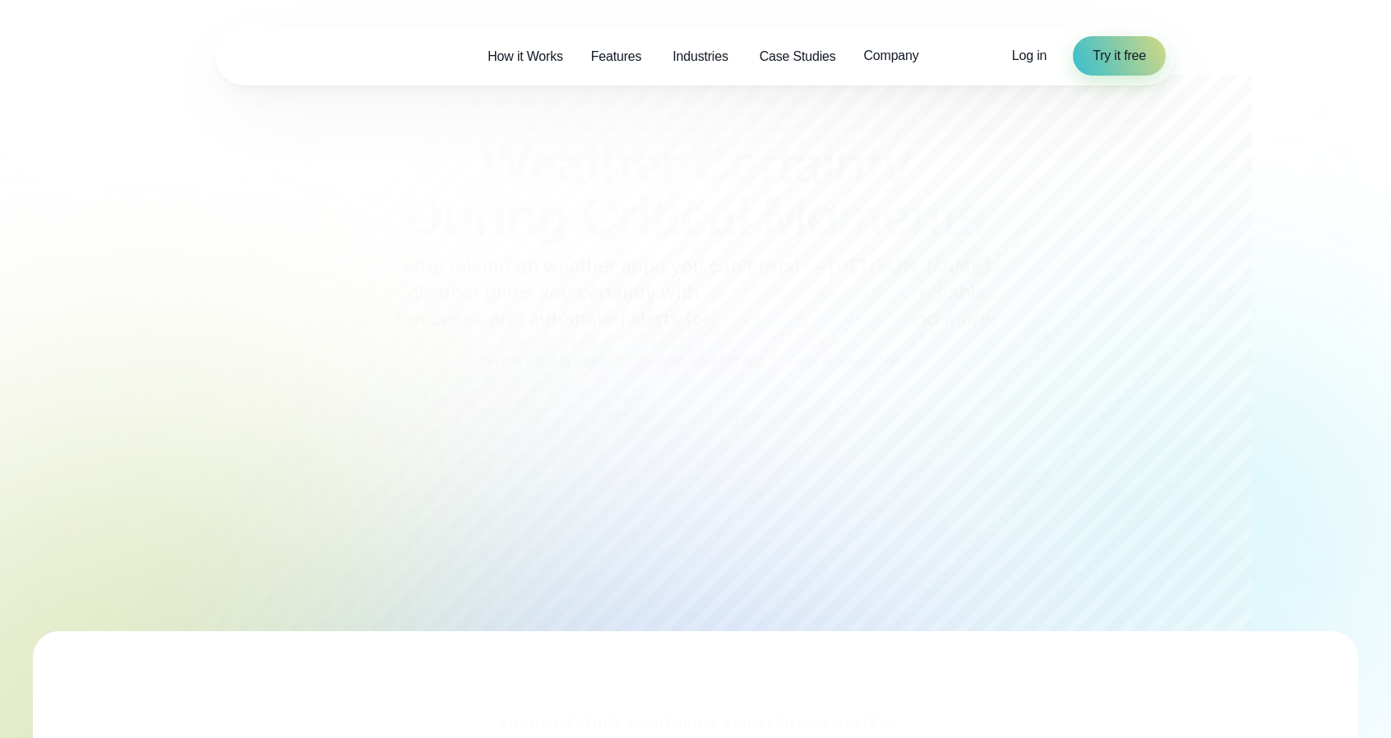 This screenshot has height=738, width=1391. Describe the element at coordinates (1119, 56) in the screenshot. I see `a: Try it free` at that location.